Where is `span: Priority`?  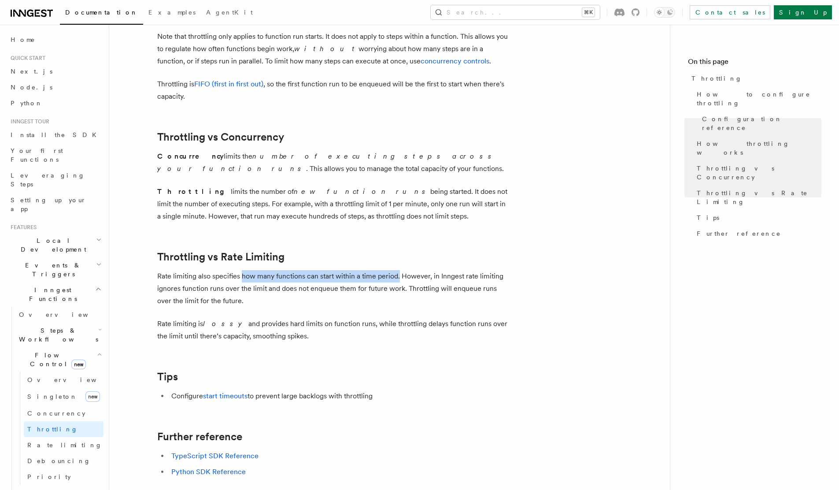 span: Priority is located at coordinates (49, 477).